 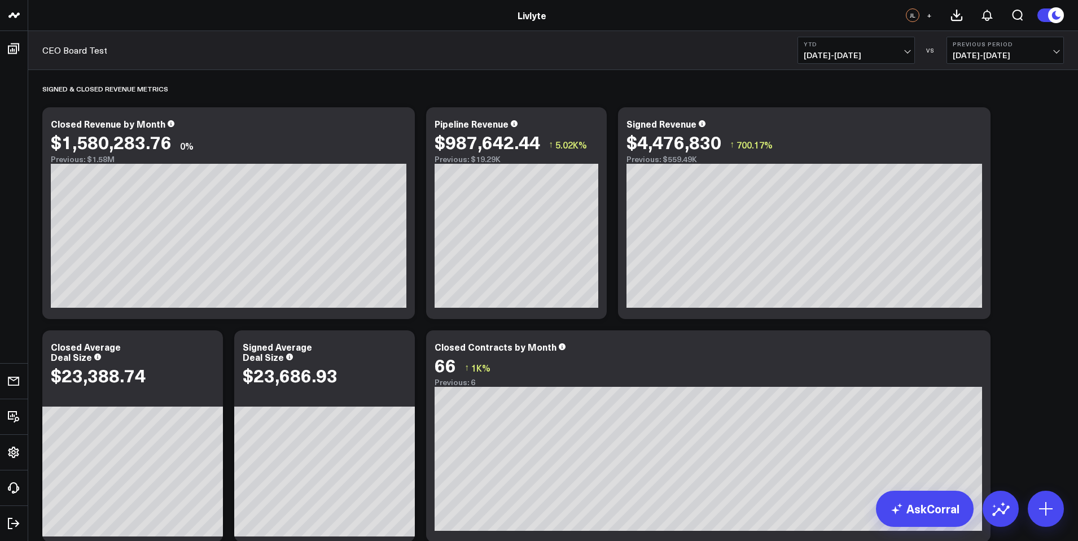 What do you see at coordinates (98, 375) in the screenshot?
I see `div: $23,388.74` at bounding box center [98, 375].